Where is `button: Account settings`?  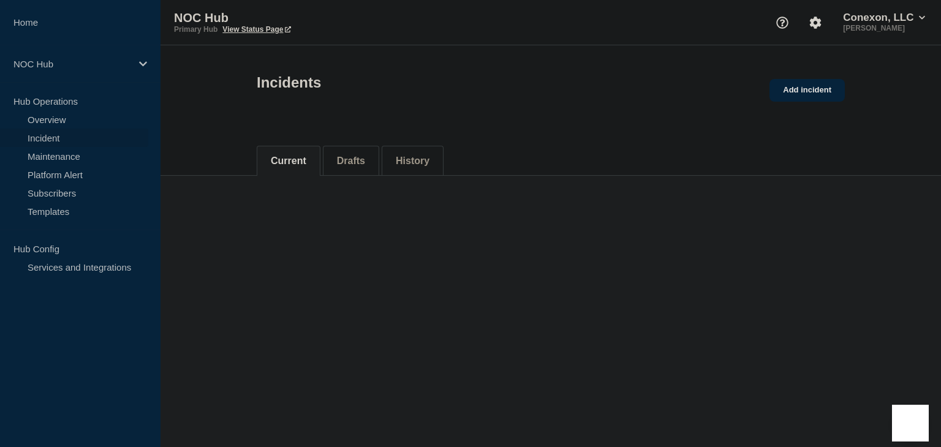 button: Account settings is located at coordinates (815, 23).